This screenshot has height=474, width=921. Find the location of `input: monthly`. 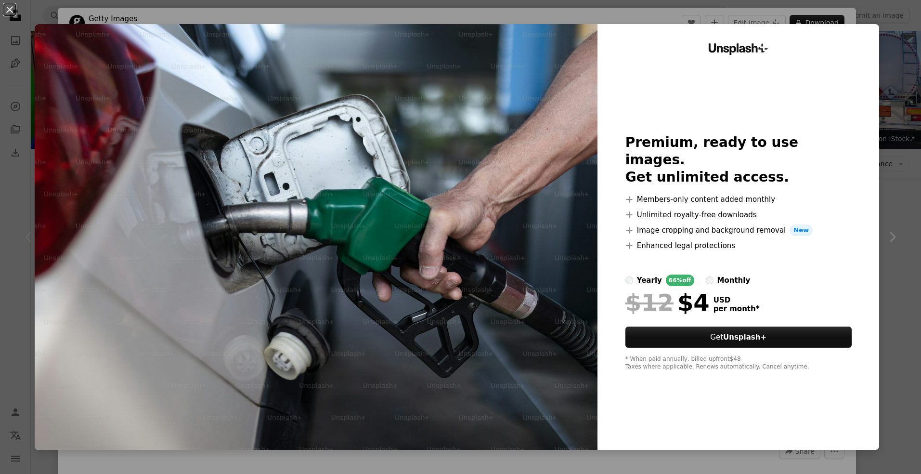

input: monthly is located at coordinates (709, 280).